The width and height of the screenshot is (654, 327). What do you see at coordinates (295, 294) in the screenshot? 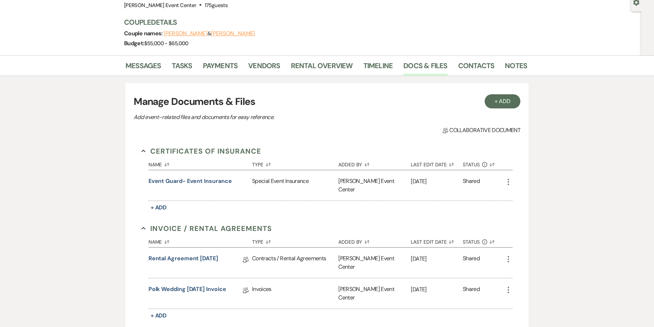
I see `div: Invoices` at bounding box center [295, 294].